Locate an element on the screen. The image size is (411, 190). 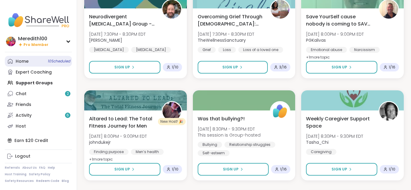
a: About Us is located at coordinates (29, 168).